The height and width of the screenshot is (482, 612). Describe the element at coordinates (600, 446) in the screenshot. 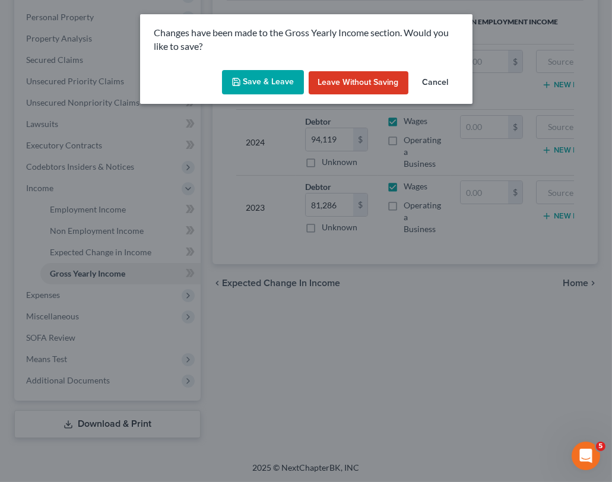

I see `span: 5` at that location.